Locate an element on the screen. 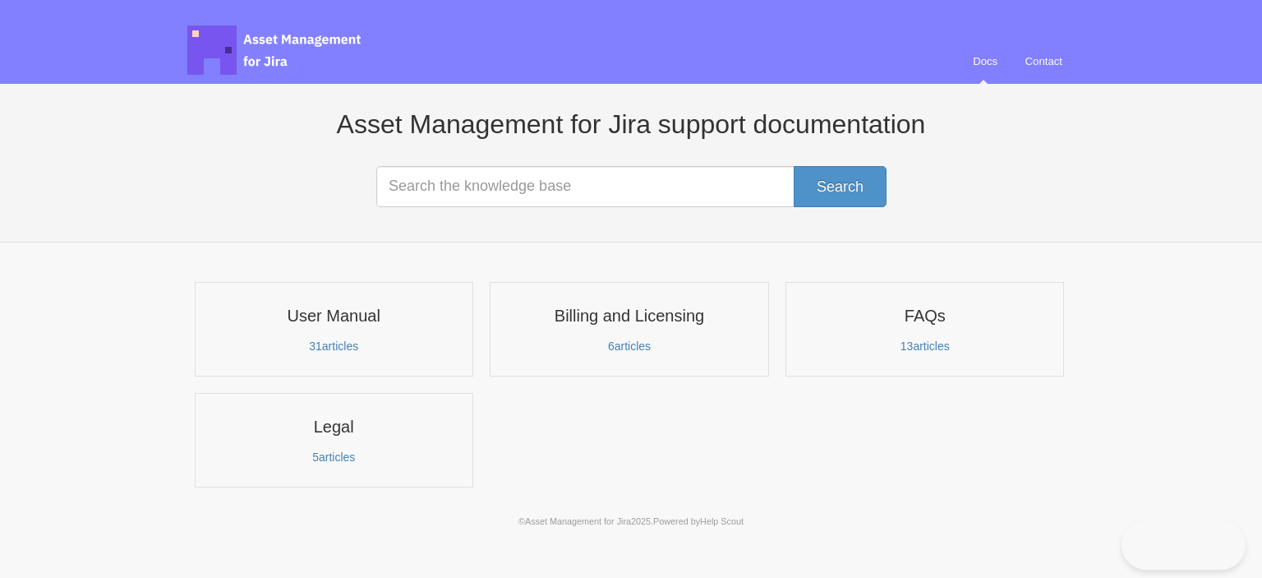 This screenshot has height=578, width=1262. a: Docs is located at coordinates (985, 62).